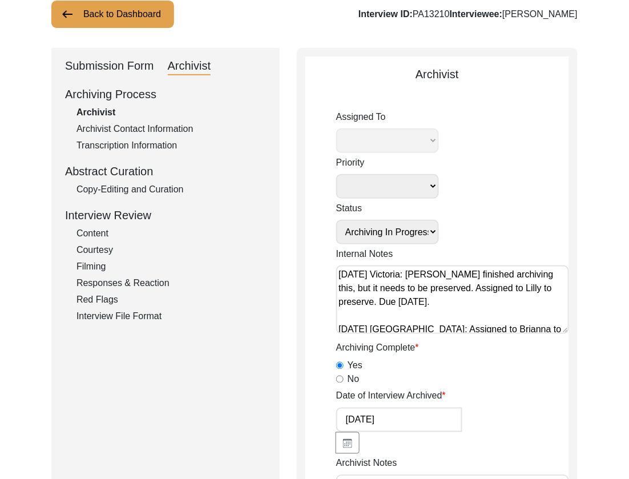 The width and height of the screenshot is (629, 479). Describe the element at coordinates (367, 464) in the screenshot. I see `label: Archivist Notes` at that location.